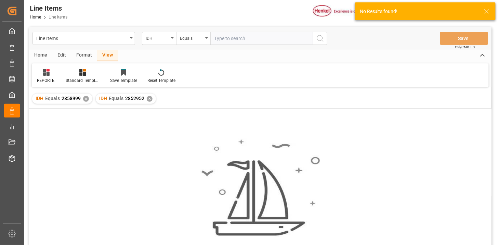  What do you see at coordinates (107, 55) in the screenshot?
I see `div: View` at bounding box center [107, 55].